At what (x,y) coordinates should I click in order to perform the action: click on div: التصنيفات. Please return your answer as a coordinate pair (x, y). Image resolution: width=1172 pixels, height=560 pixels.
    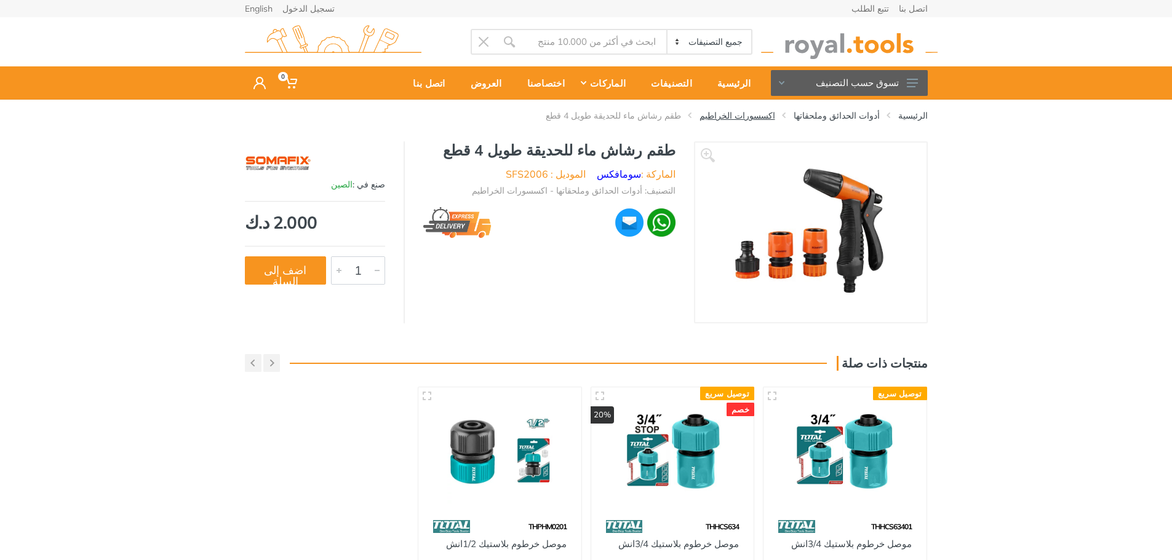
    Looking at the image, I should click on (667, 83).